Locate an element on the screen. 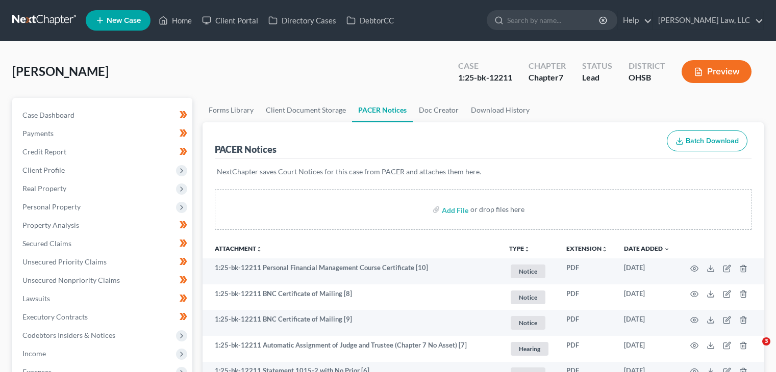  span: Hearing is located at coordinates (529, 349).